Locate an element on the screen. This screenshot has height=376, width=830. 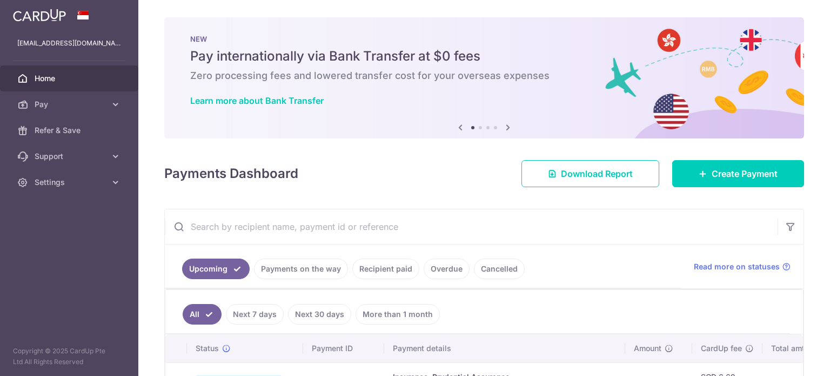
span: Total amt. is located at coordinates (789, 348).